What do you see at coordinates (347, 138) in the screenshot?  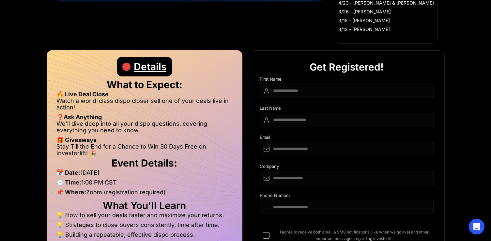 I see `div: Email` at bounding box center [347, 138].